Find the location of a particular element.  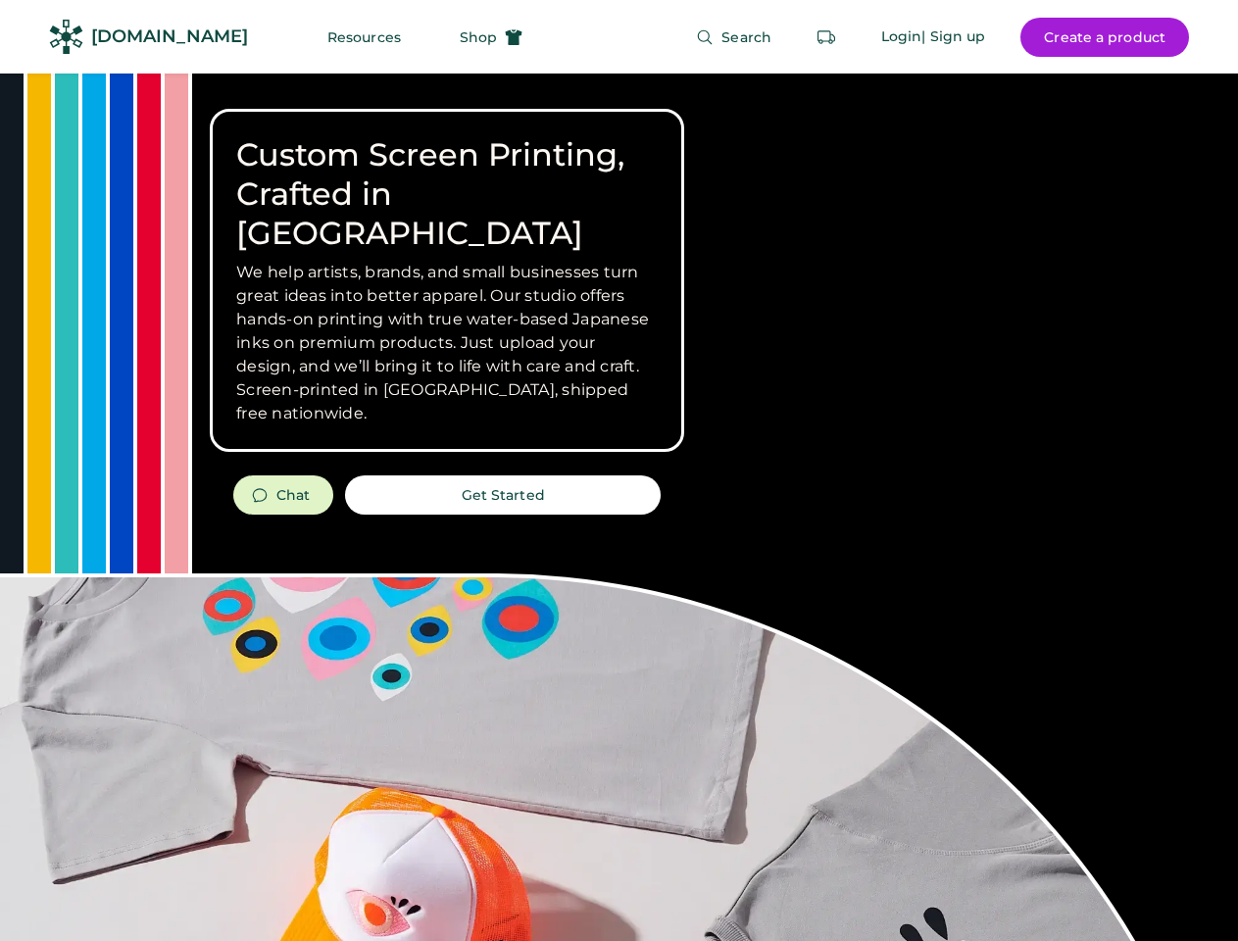

button: Chat is located at coordinates (283, 495).